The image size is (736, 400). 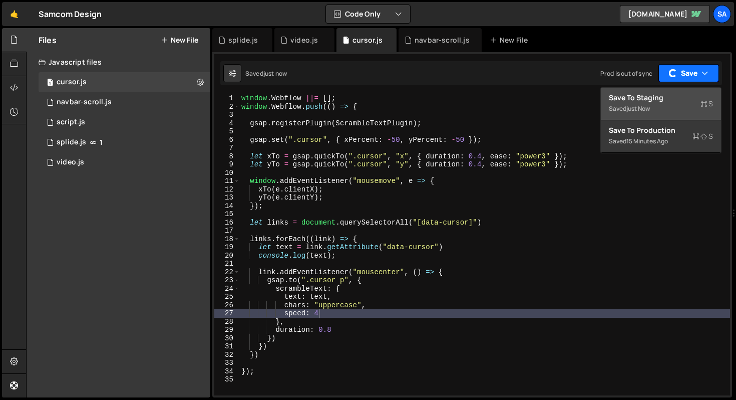 I want to click on button: New File, so click(x=179, y=40).